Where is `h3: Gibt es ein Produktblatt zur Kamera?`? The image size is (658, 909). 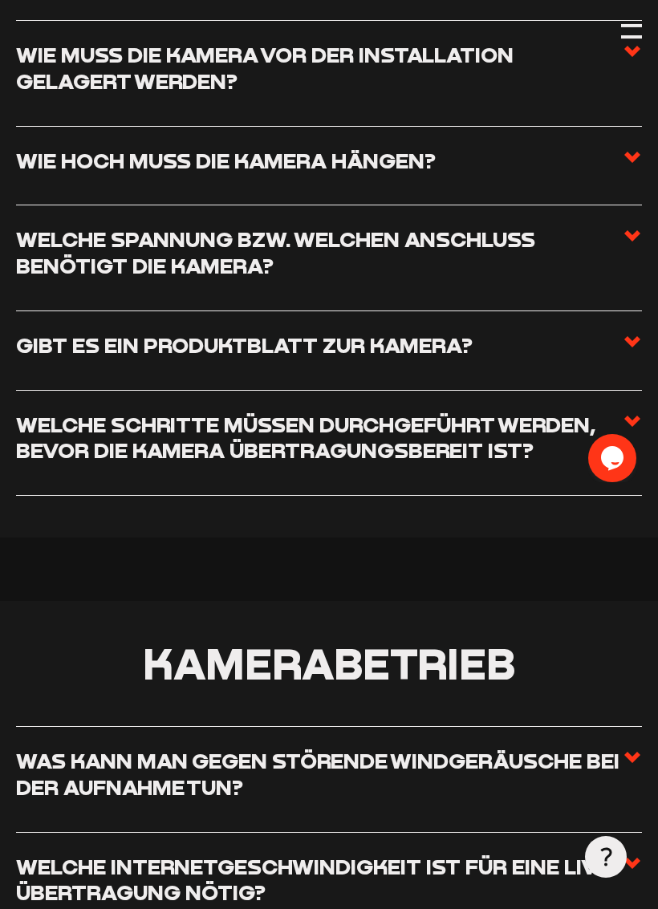 h3: Gibt es ein Produktblatt zur Kamera? is located at coordinates (244, 345).